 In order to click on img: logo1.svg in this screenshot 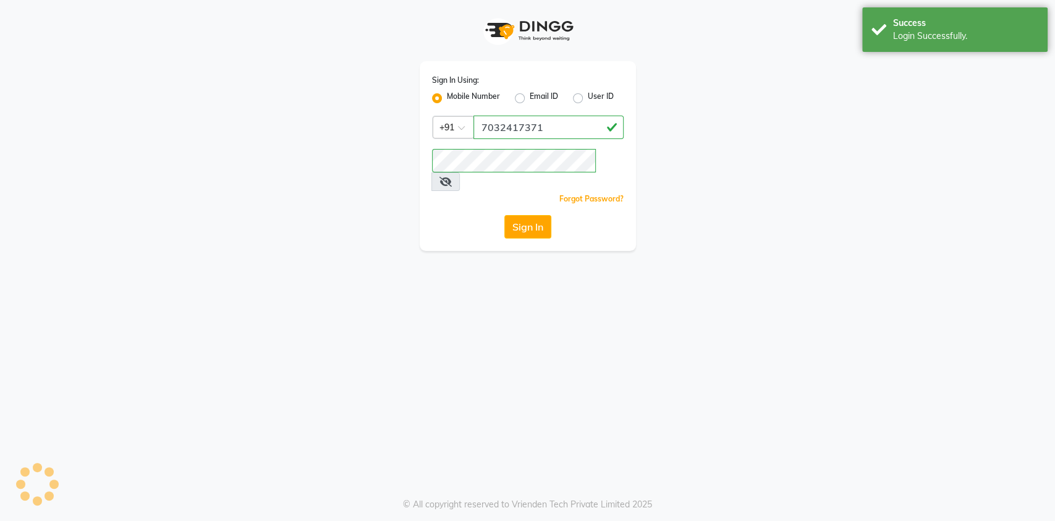, I will do `click(528, 30)`.